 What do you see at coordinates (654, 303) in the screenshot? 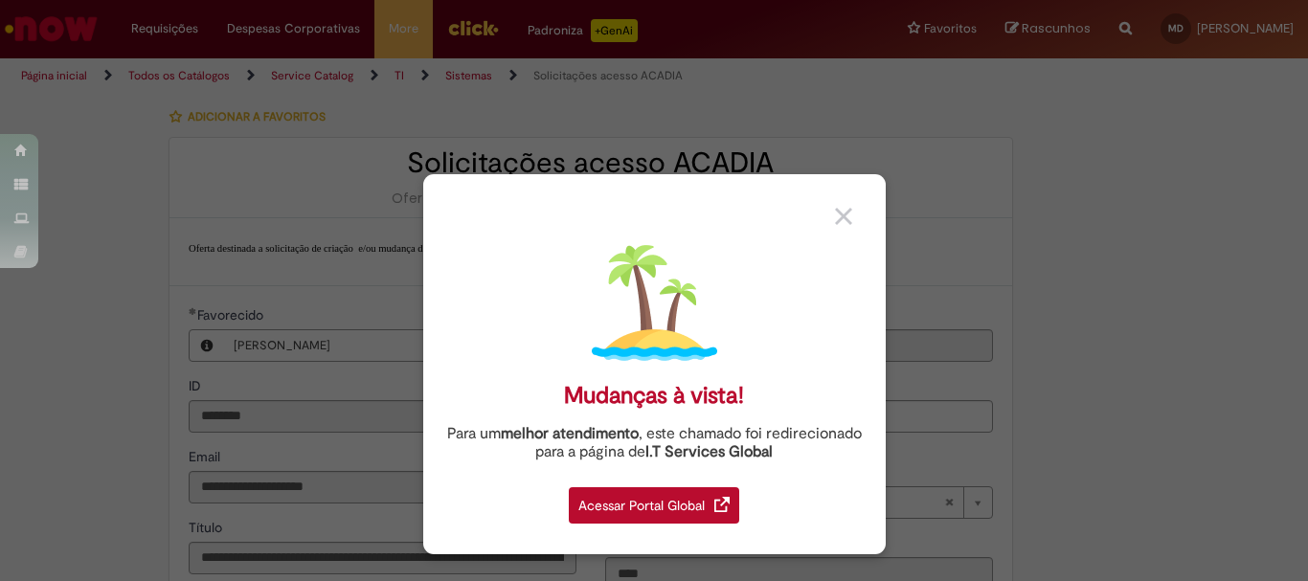
I see `img: island.png` at bounding box center [654, 303].